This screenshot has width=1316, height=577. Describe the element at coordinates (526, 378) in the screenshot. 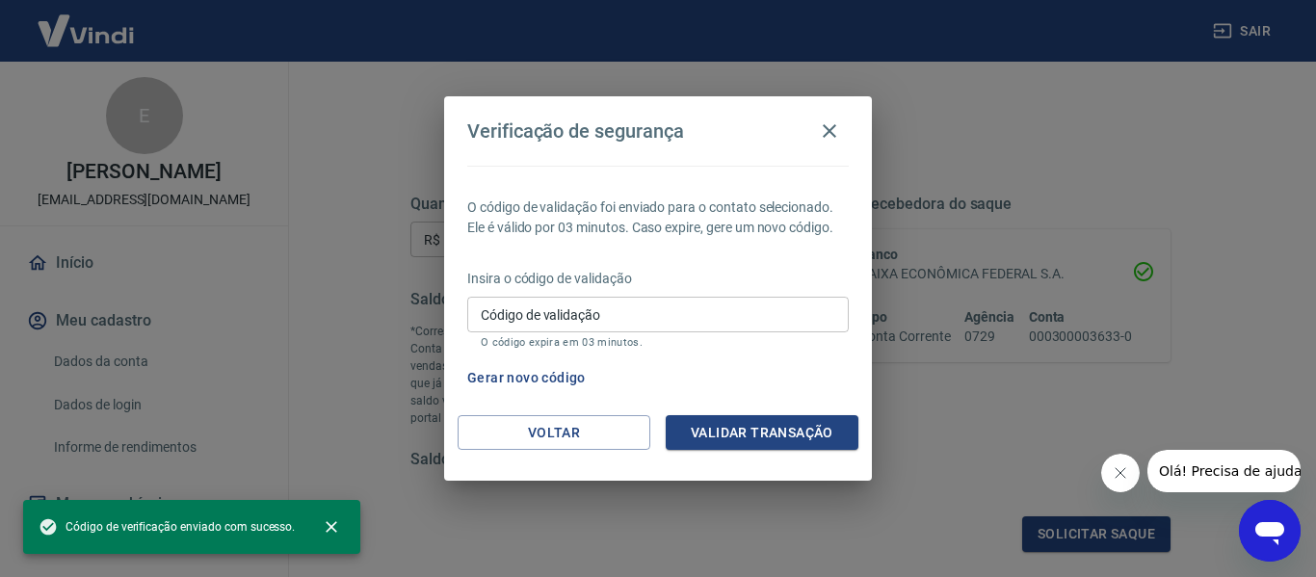

I see `button: Gerar novo código` at that location.